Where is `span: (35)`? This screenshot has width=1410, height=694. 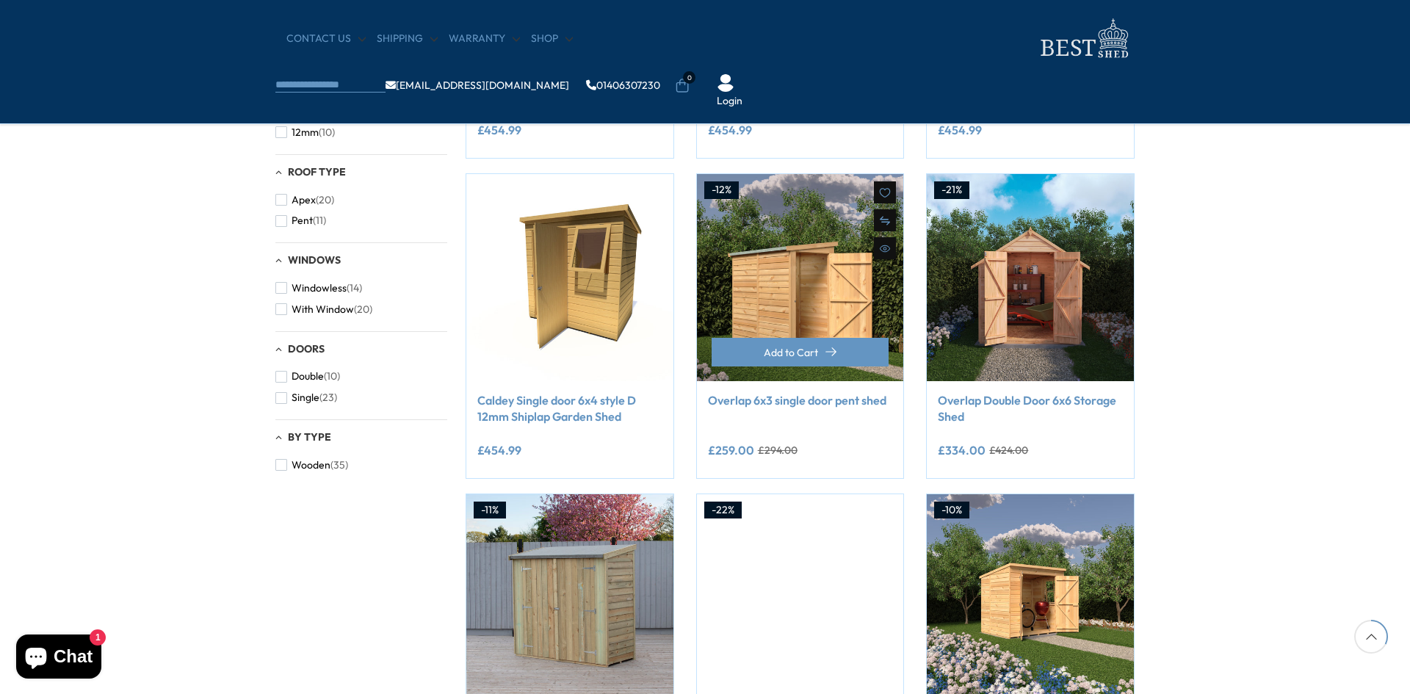 span: (35) is located at coordinates (339, 465).